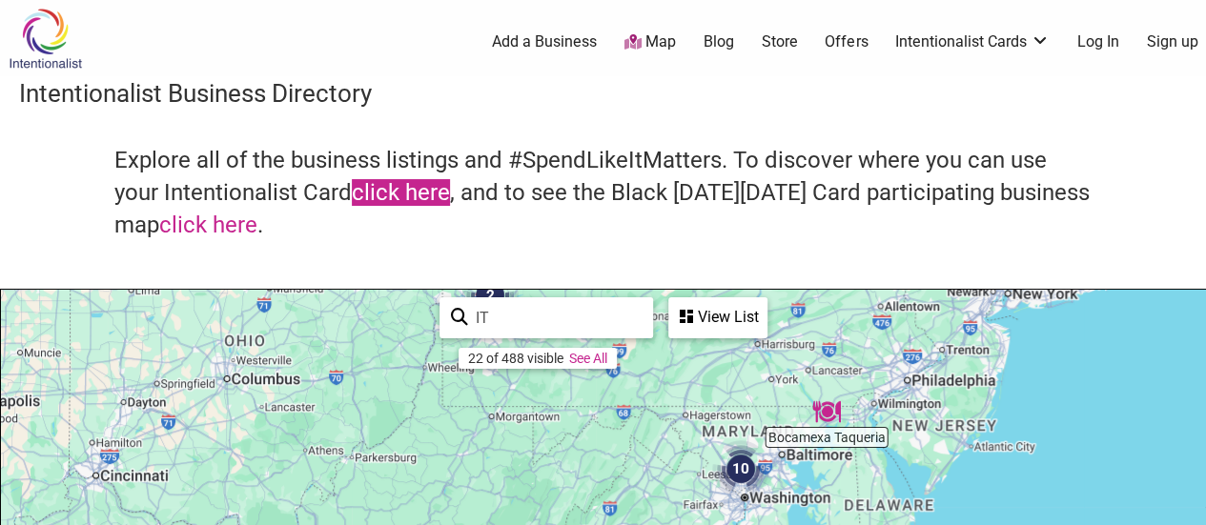  Describe the element at coordinates (588, 358) in the screenshot. I see `a: See All` at that location.